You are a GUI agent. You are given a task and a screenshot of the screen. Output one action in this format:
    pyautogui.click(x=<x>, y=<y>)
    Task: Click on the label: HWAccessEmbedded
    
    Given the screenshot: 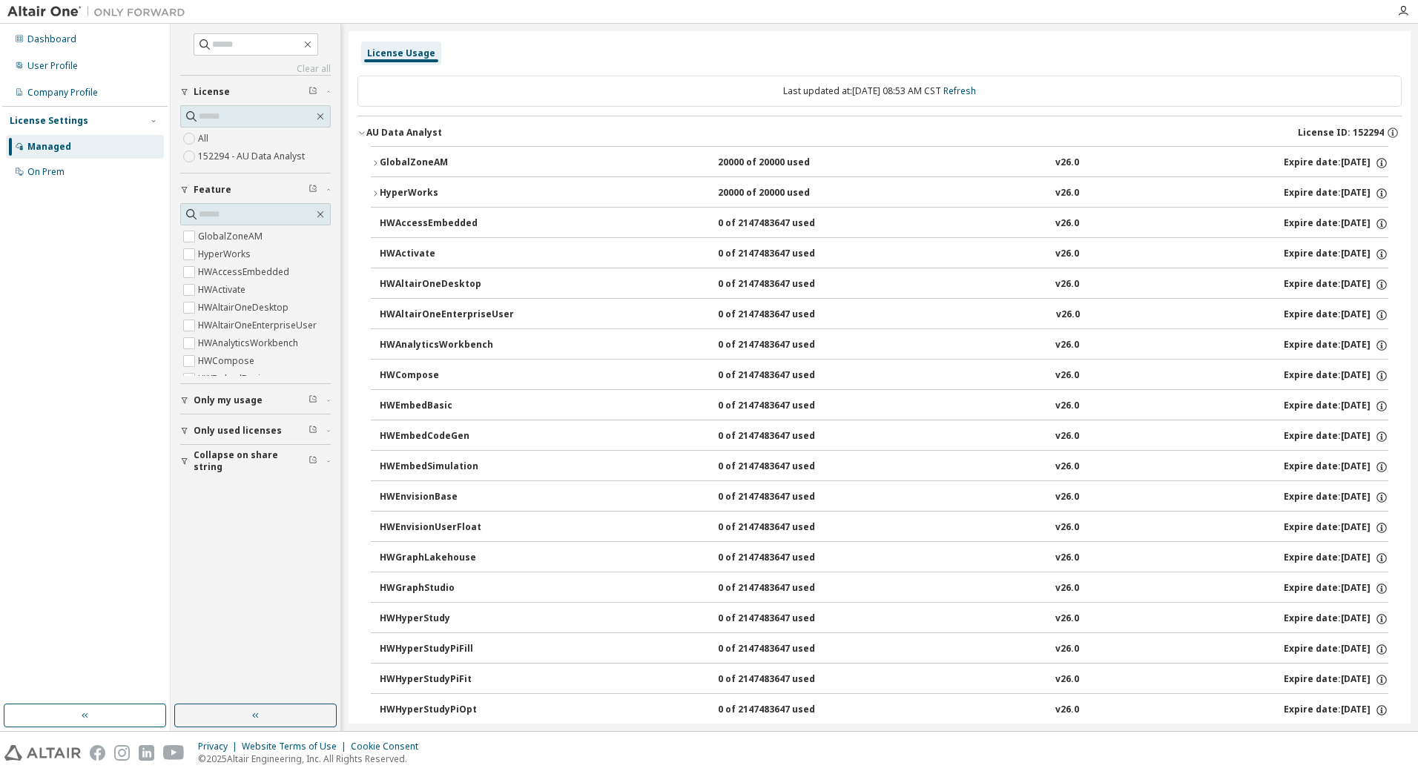 What is the action you would take?
    pyautogui.click(x=245, y=272)
    